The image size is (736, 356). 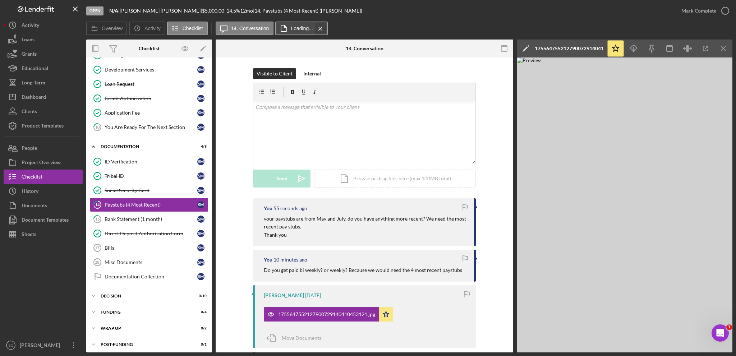 What do you see at coordinates (29, 235) in the screenshot?
I see `div: Sheets` at bounding box center [29, 235].